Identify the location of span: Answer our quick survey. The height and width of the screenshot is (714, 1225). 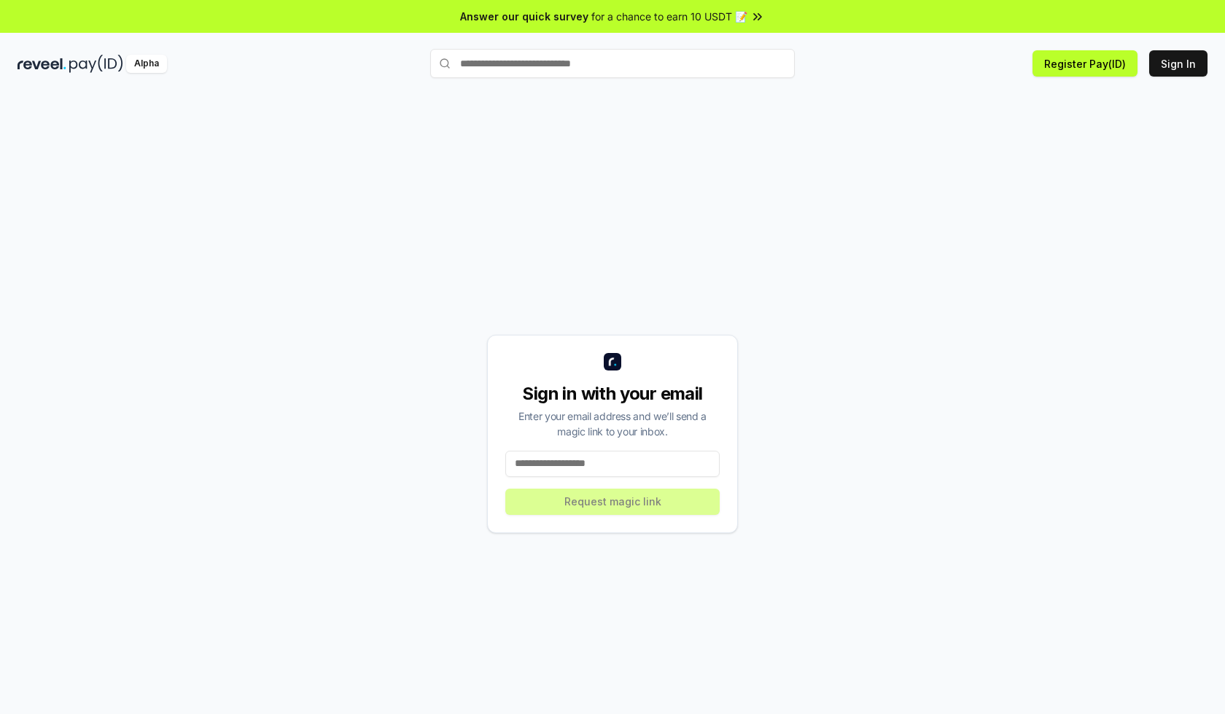
(524, 16).